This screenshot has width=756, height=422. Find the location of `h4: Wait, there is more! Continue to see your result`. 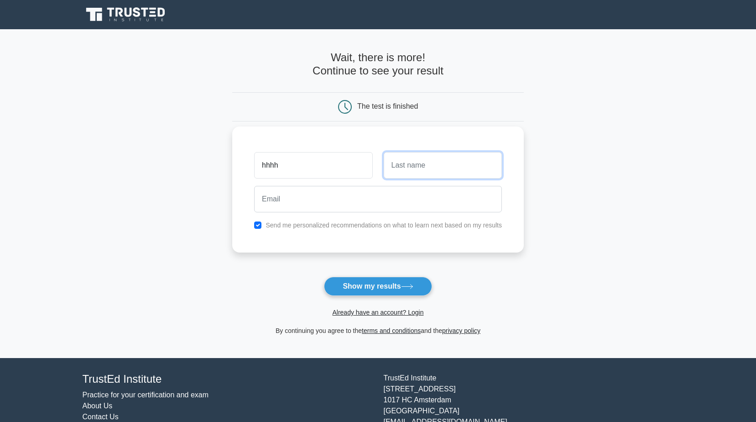

h4: Wait, there is more! Continue to see your result is located at coordinates (378, 64).